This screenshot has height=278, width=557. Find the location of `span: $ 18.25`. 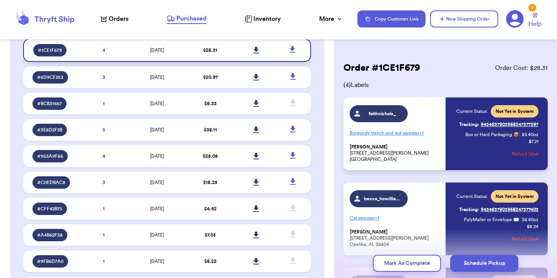

span: $ 18.25 is located at coordinates (210, 183).